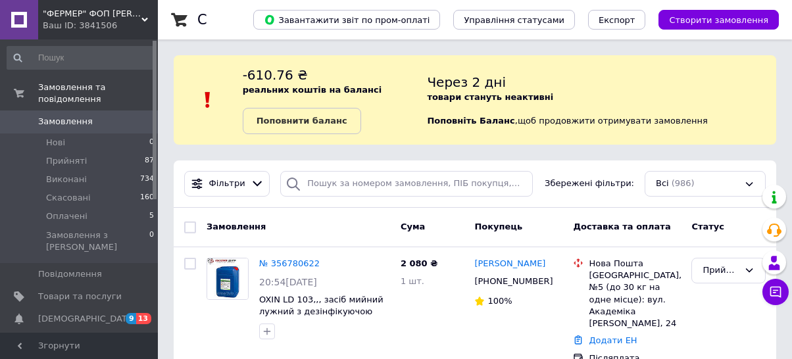 The image size is (792, 359). Describe the element at coordinates (775, 292) in the screenshot. I see `button: Чат з покупцем` at that location.